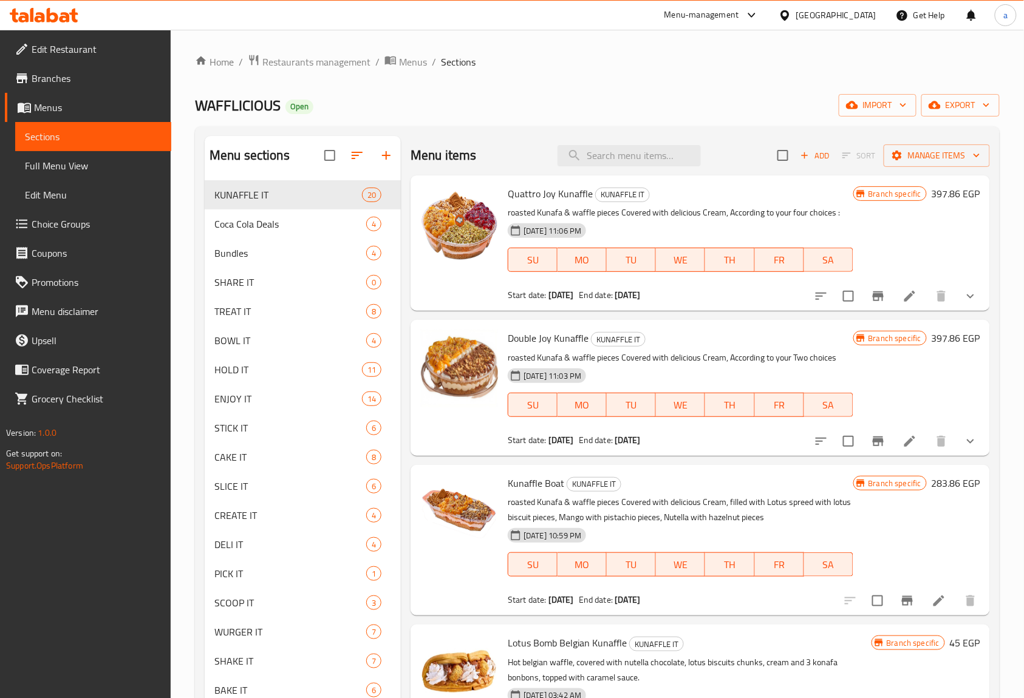  I want to click on div: Menu-management, so click(702, 15).